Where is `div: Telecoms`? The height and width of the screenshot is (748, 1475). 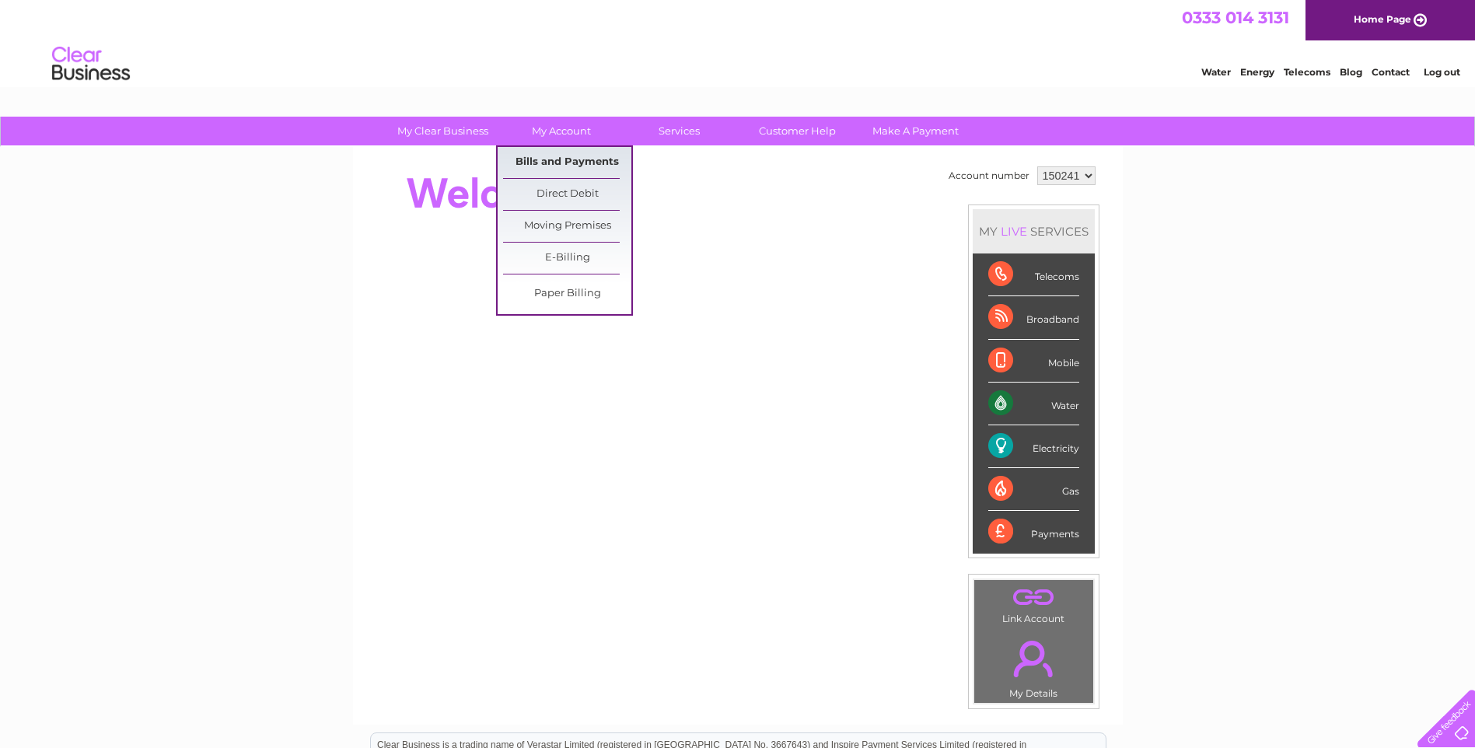
div: Telecoms is located at coordinates (1033, 274).